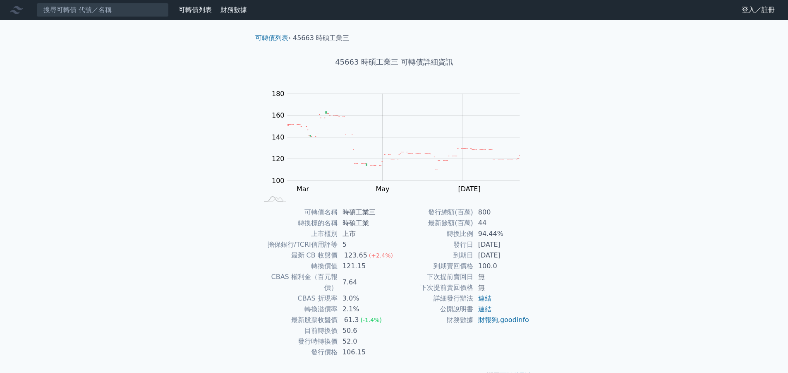  What do you see at coordinates (502, 223) in the screenshot?
I see `td: 44` at bounding box center [502, 223].